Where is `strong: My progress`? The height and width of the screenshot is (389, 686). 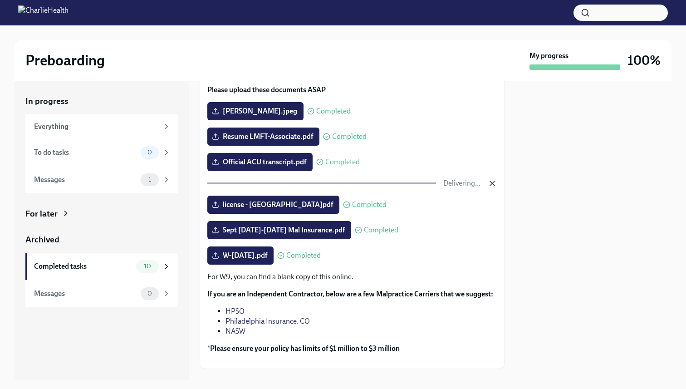
strong: My progress is located at coordinates (549, 56).